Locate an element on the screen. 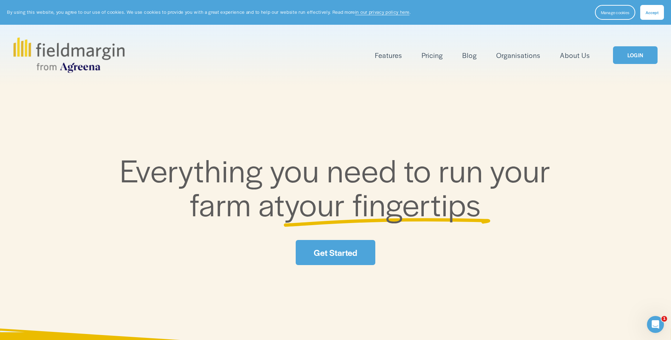 The image size is (671, 340). p: By using this website, you agree to our use of cookies. We use cookies to provide you with a grea... is located at coordinates (209, 12).